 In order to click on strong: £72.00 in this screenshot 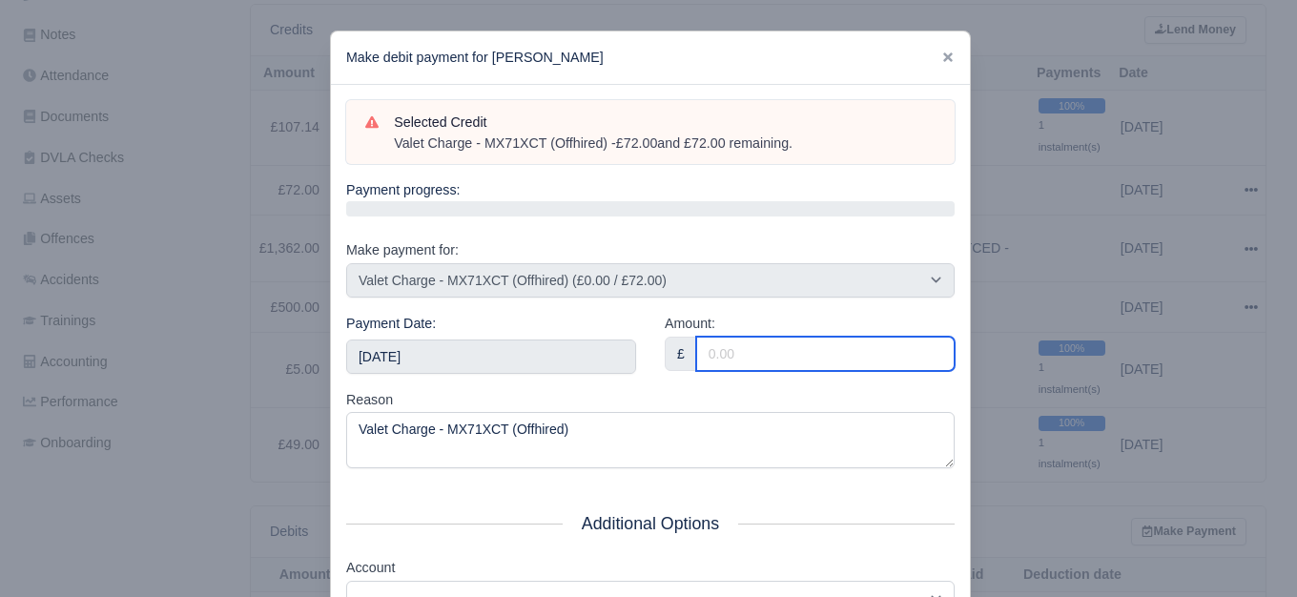, I will do `click(637, 143)`.